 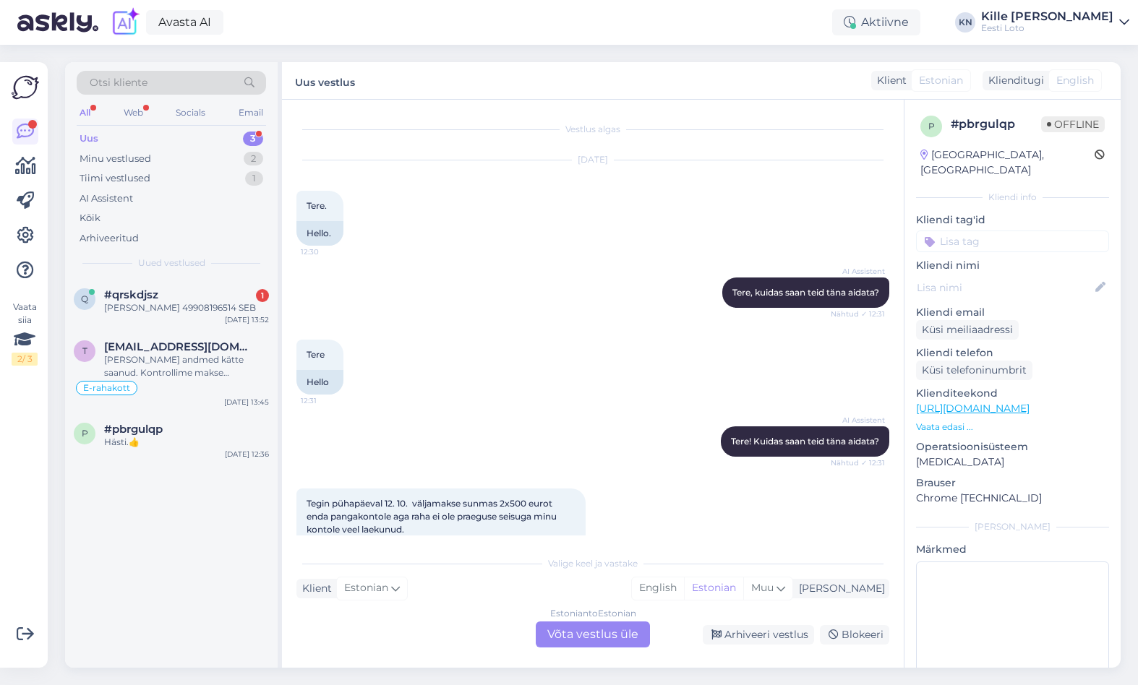 What do you see at coordinates (713, 588) in the screenshot?
I see `div: Estonian` at bounding box center [713, 588].